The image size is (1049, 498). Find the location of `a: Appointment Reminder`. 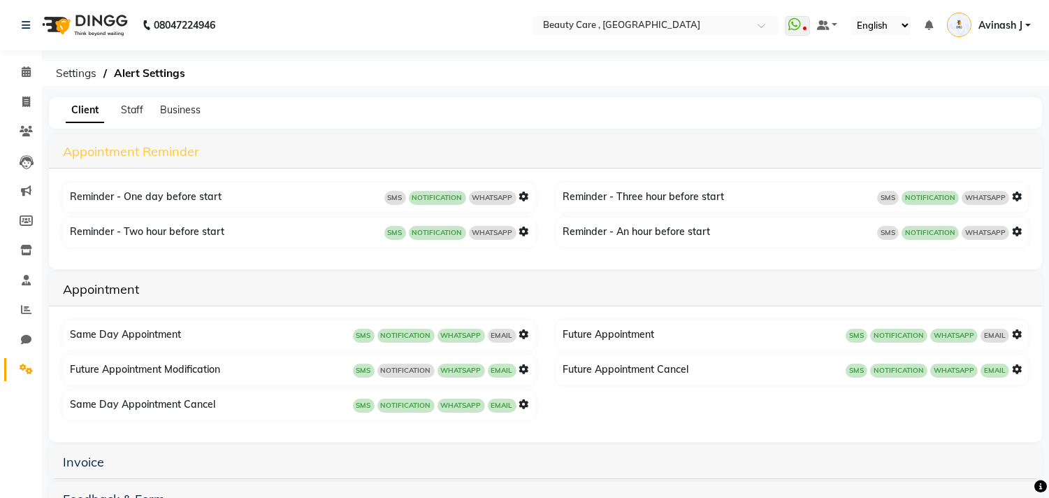

a: Appointment Reminder is located at coordinates (131, 151).